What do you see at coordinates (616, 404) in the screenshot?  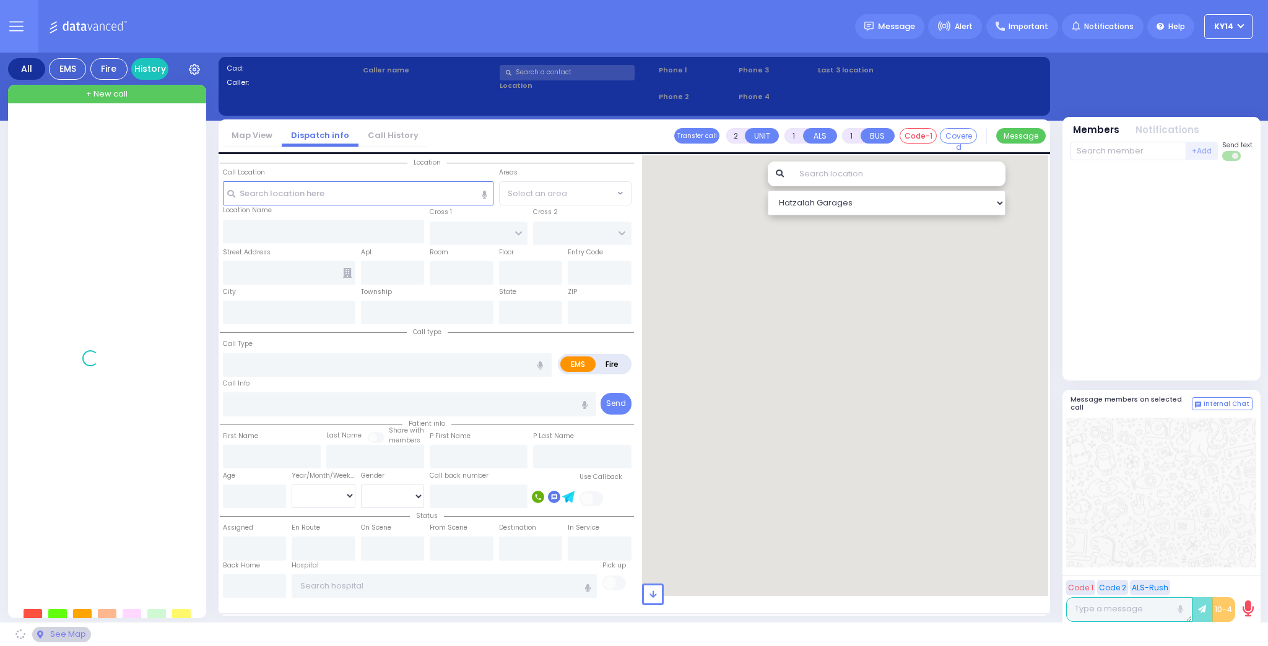 I see `button: Send` at bounding box center [616, 404].